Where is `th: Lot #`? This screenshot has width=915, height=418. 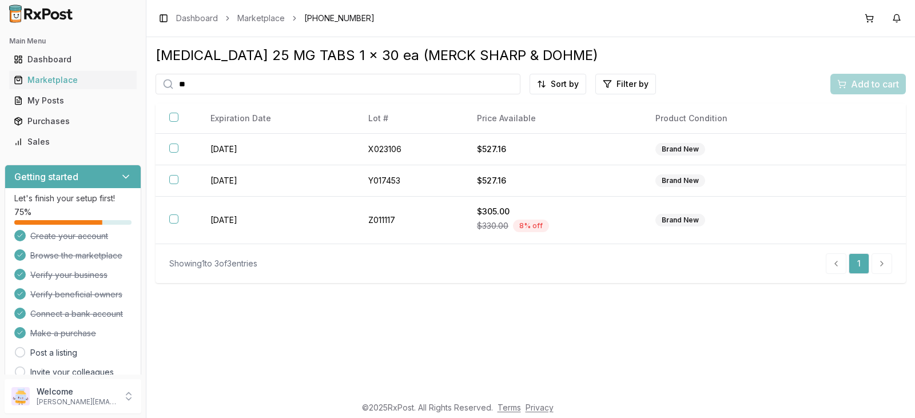 th: Lot # is located at coordinates (409, 118).